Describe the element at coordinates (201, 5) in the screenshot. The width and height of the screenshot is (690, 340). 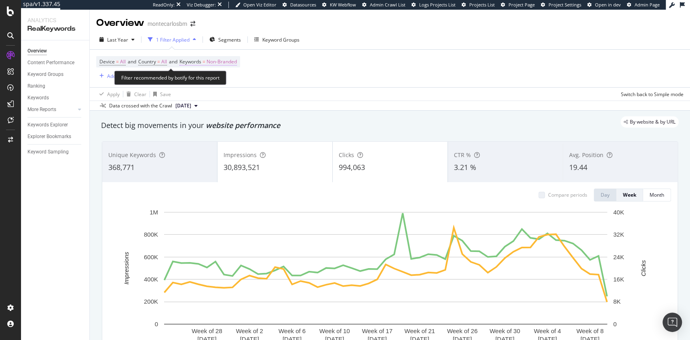
I see `div: Viz Debugger:` at that location.